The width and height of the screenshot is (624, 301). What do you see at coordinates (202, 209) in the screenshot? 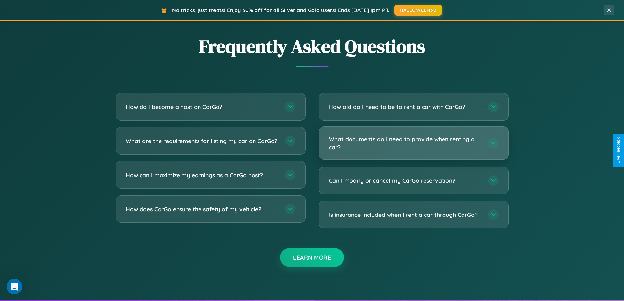
I see `h3: How does CarGo ensure the safety of my vehicle?` at bounding box center [202, 209].